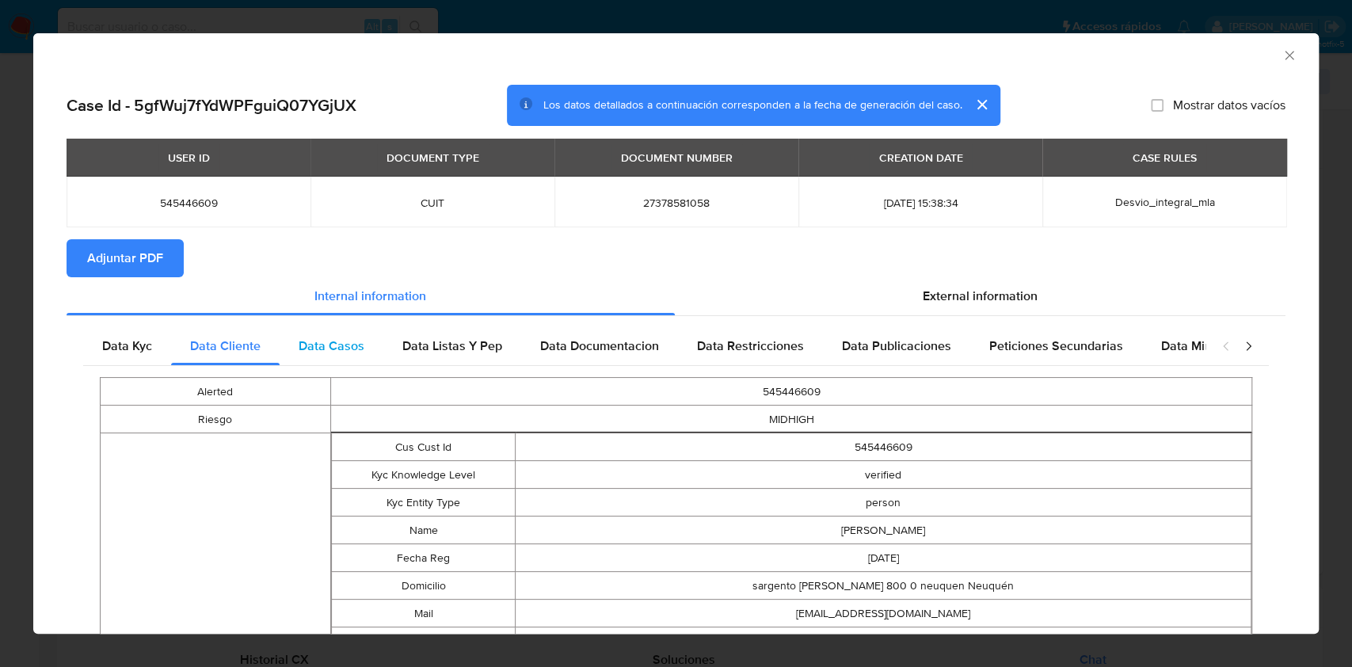 The height and width of the screenshot is (667, 1352). What do you see at coordinates (188, 158) in the screenshot?
I see `div: USER ID` at bounding box center [188, 158].